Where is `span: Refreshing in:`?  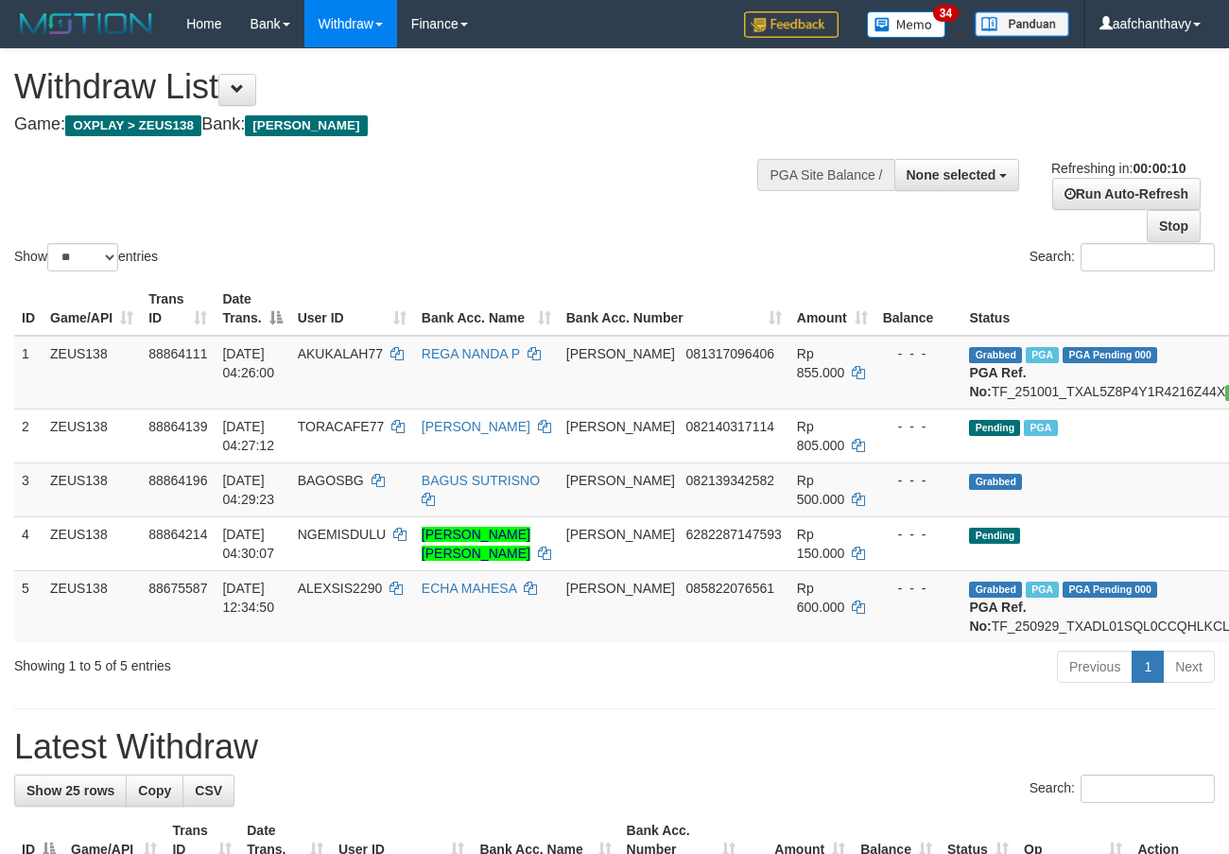
span: Refreshing in: is located at coordinates (1118, 168).